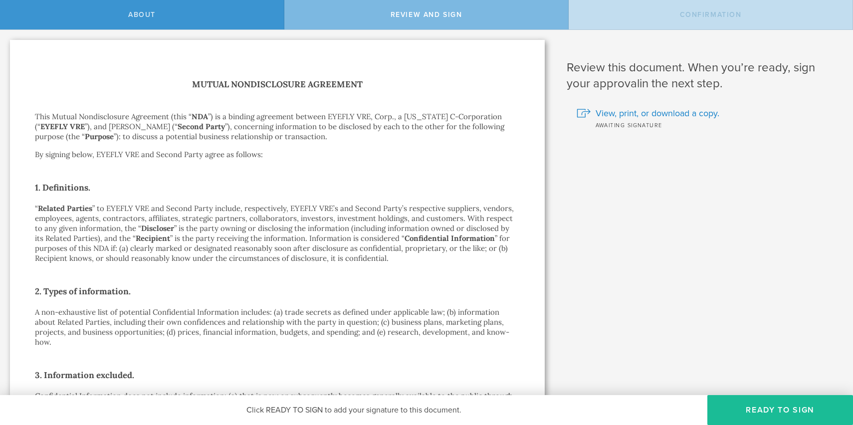 Image resolution: width=853 pixels, height=425 pixels. I want to click on span: Review and sign, so click(427, 14).